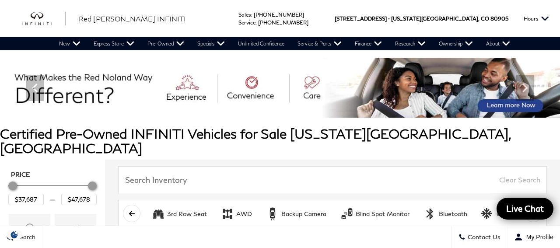 The width and height of the screenshot is (560, 248). Describe the element at coordinates (445, 214) in the screenshot. I see `button: BluetoothBluetooth` at that location.